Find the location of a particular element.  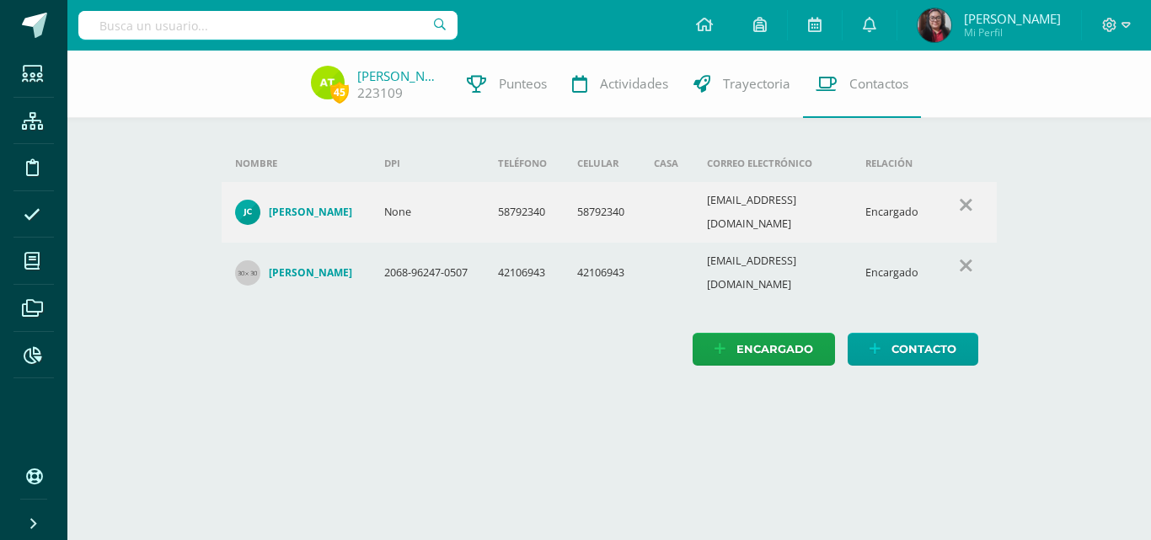

img: 16afb4a6e4f0600ad07a7a8ef5d46919.png is located at coordinates (248, 212).